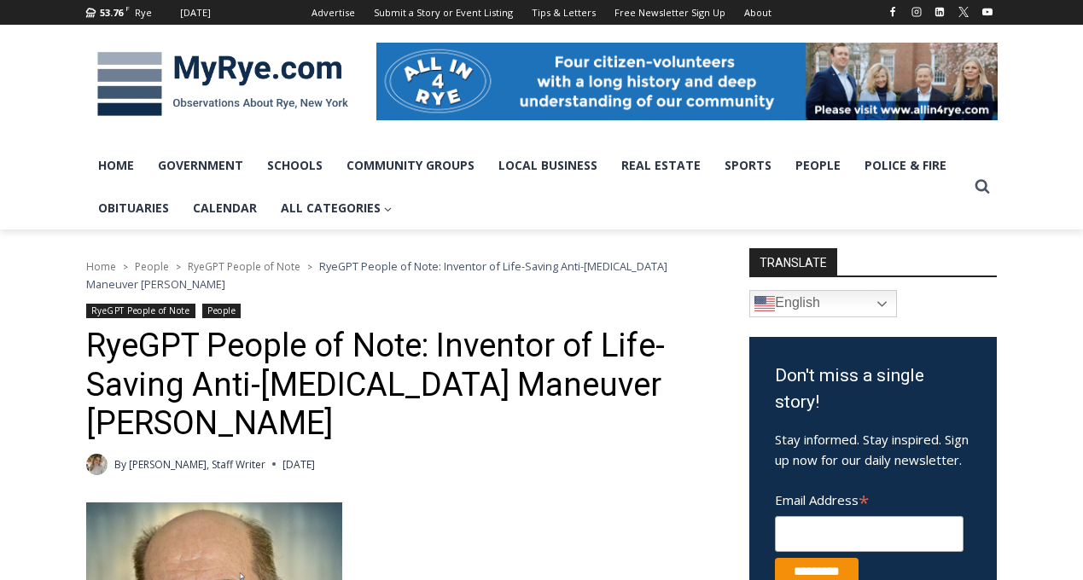  Describe the element at coordinates (201, 166) in the screenshot. I see `a: Government` at that location.